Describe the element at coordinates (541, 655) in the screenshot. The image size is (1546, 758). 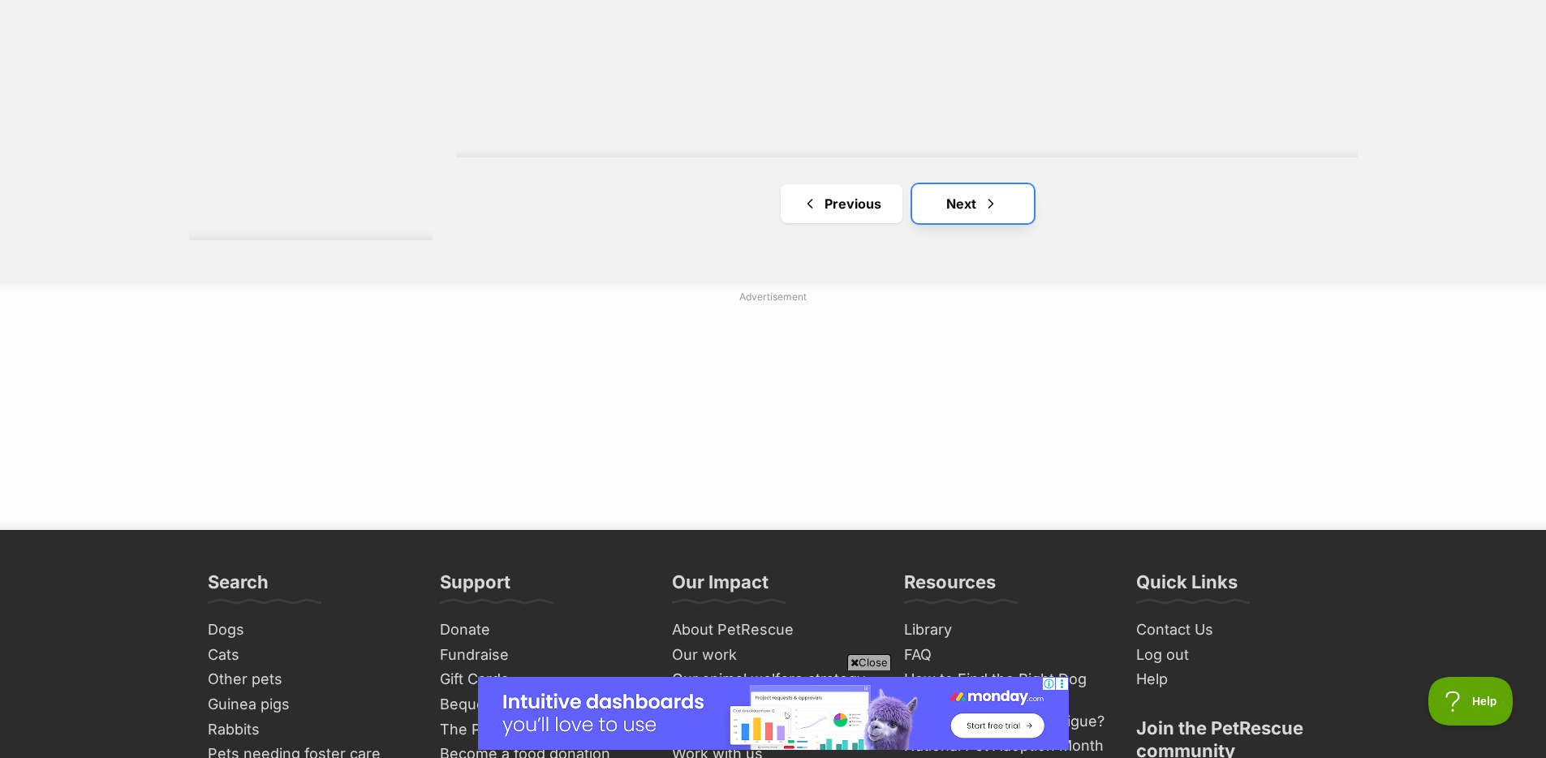
I see `a: Fundraise` at that location.